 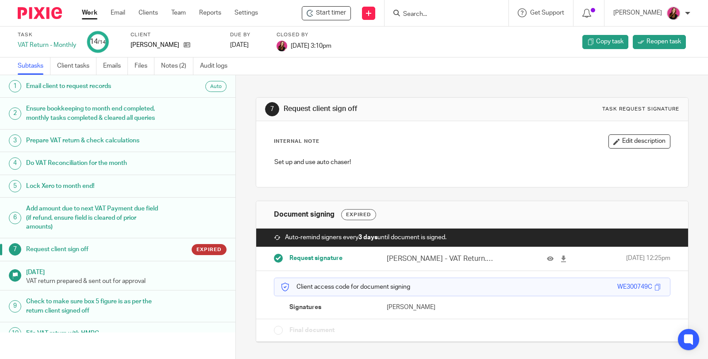 What do you see at coordinates (144, 66) in the screenshot?
I see `a: Files` at bounding box center [144, 66].